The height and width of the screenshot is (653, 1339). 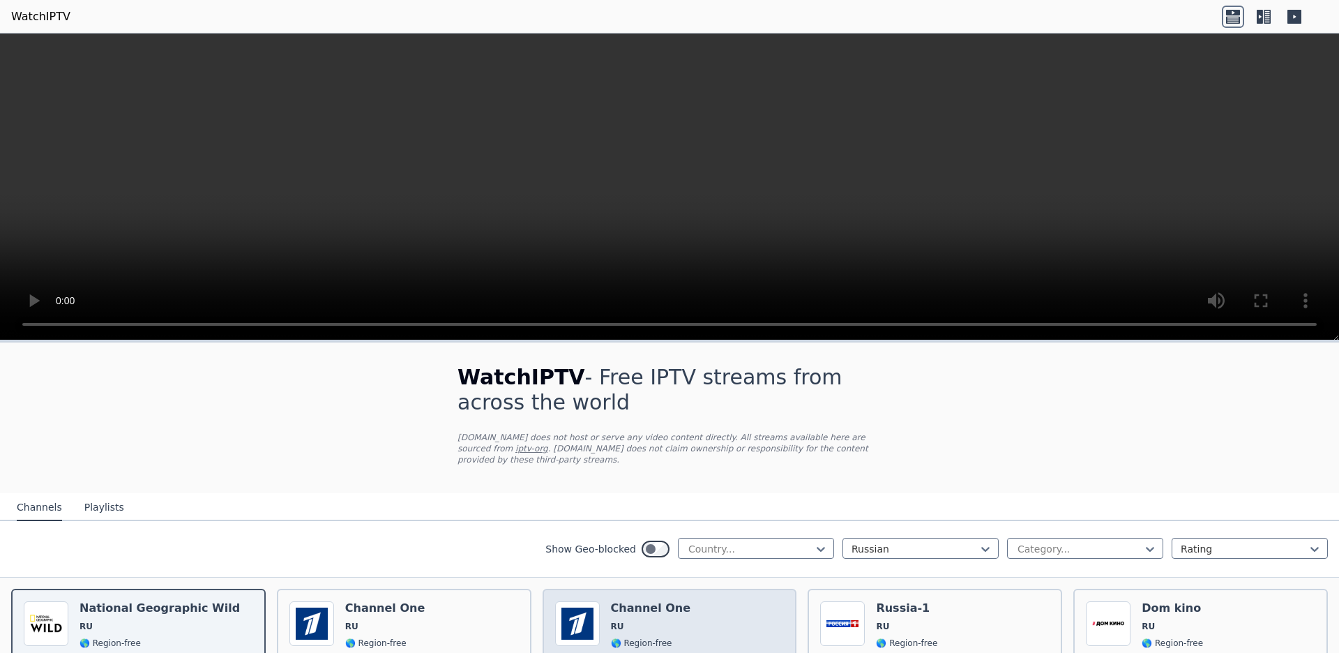 What do you see at coordinates (40, 17) in the screenshot?
I see `a: WatchIPTV` at bounding box center [40, 17].